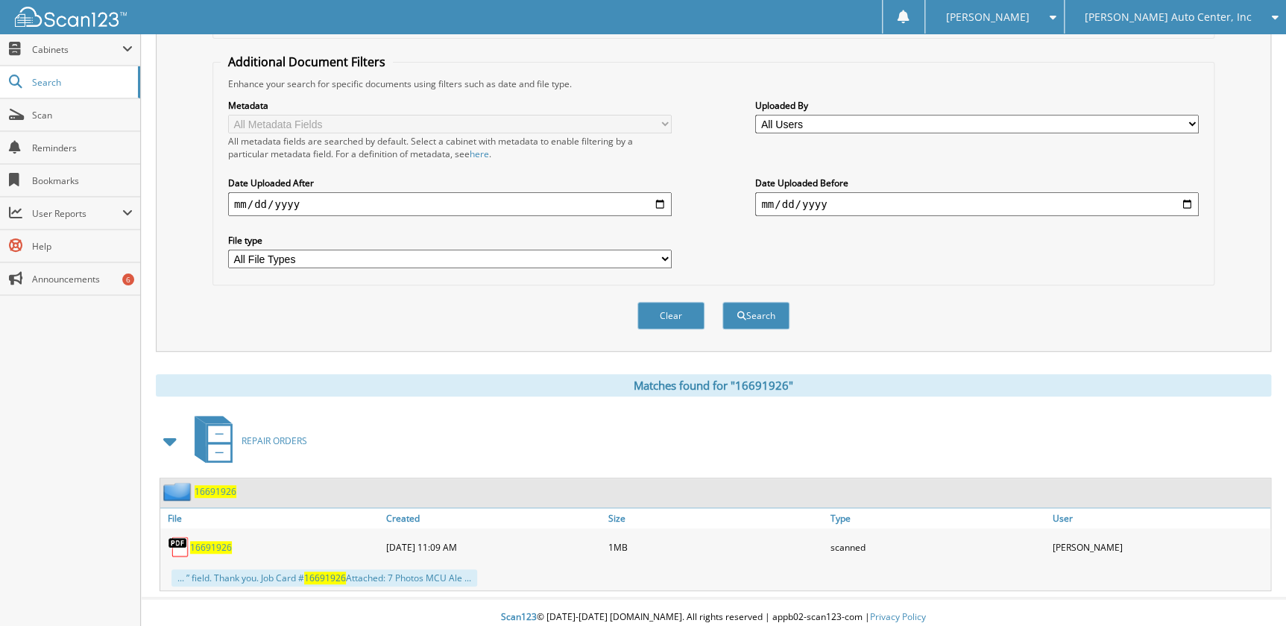  What do you see at coordinates (450, 183) in the screenshot?
I see `label: Date Uploaded After` at bounding box center [450, 183].